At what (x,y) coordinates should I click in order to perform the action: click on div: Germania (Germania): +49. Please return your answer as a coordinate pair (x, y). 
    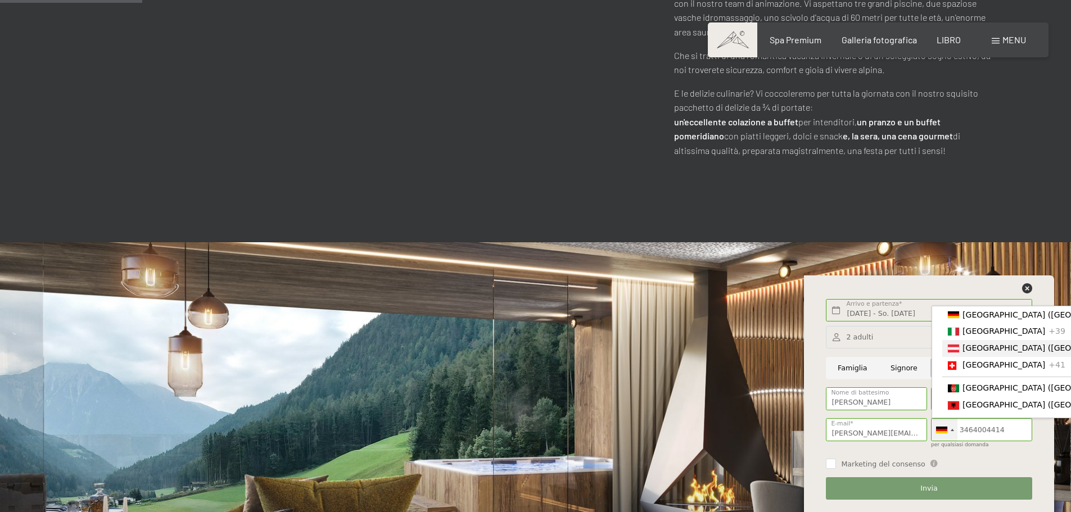
    Looking at the image, I should click on (945, 430).